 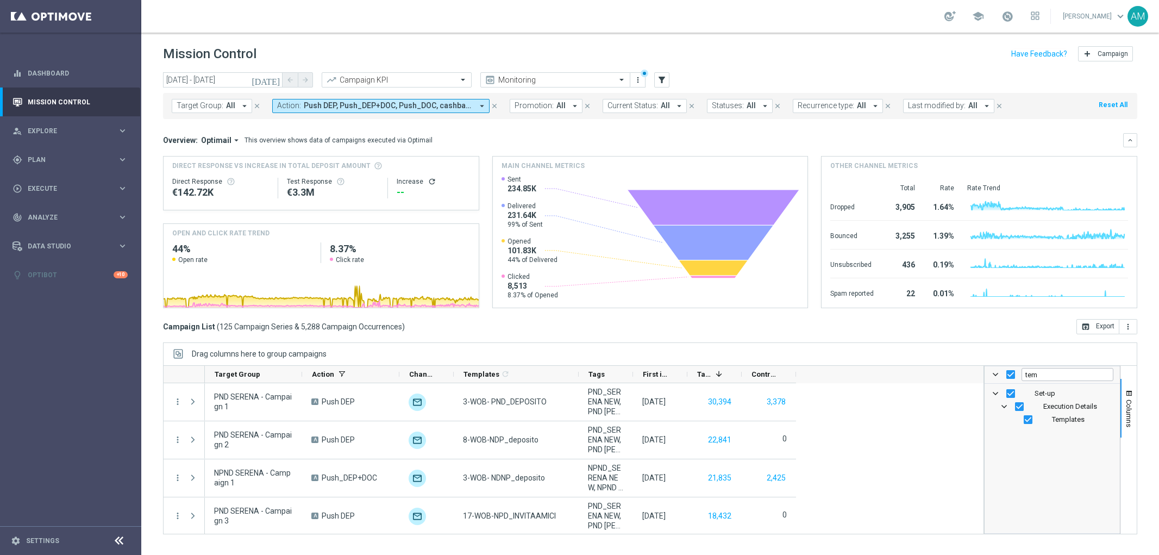 What do you see at coordinates (65, 131) in the screenshot?
I see `div: Explore` at bounding box center [65, 131].